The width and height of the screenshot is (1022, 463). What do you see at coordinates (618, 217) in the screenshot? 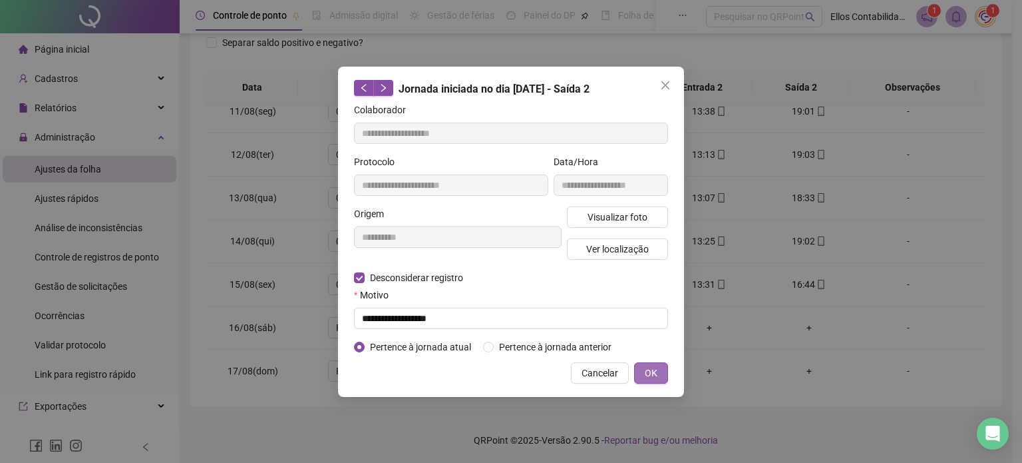
I see `button: Visualizar foto` at bounding box center [618, 217].